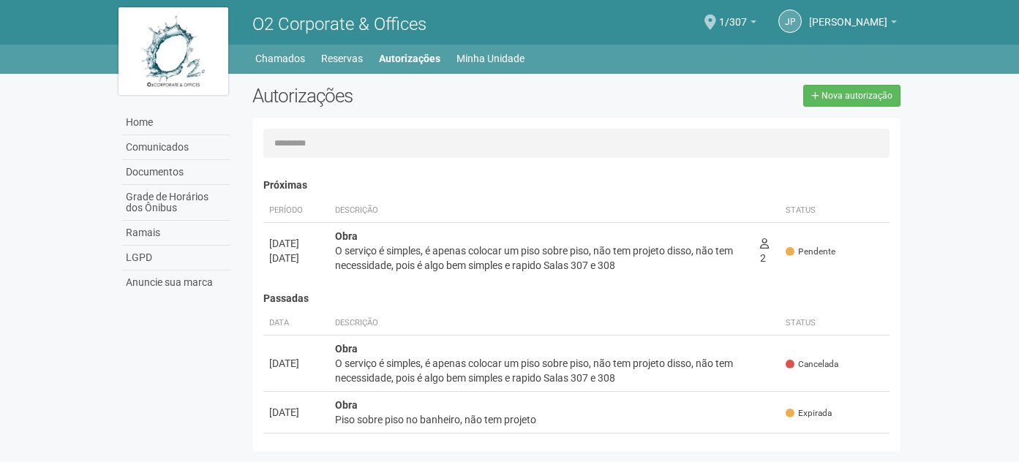 The image size is (1019, 462). Describe the element at coordinates (737, 24) in the screenshot. I see `a: 1/307` at that location.